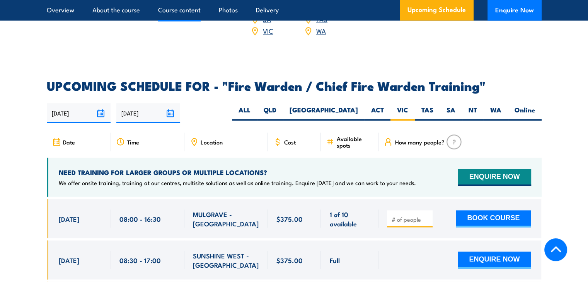 This screenshot has height=282, width=588. I want to click on label: WA, so click(496, 113).